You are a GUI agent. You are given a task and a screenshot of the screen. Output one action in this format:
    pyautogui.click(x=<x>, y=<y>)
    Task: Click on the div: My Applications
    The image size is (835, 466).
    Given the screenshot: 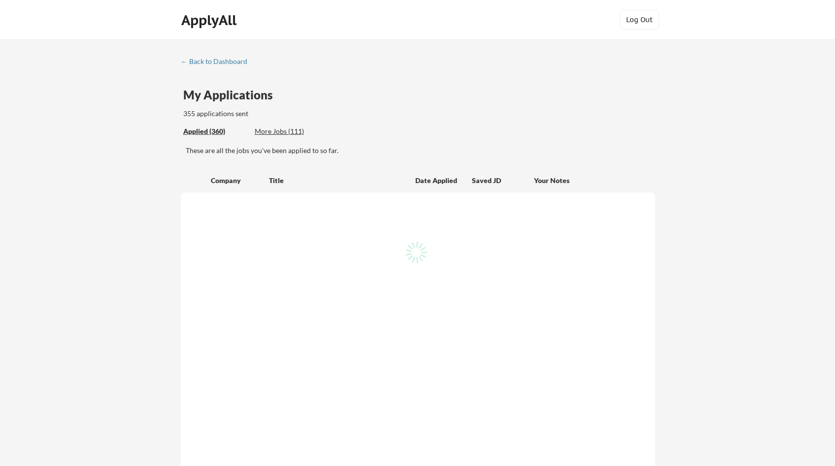 What is the action you would take?
    pyautogui.click(x=232, y=95)
    